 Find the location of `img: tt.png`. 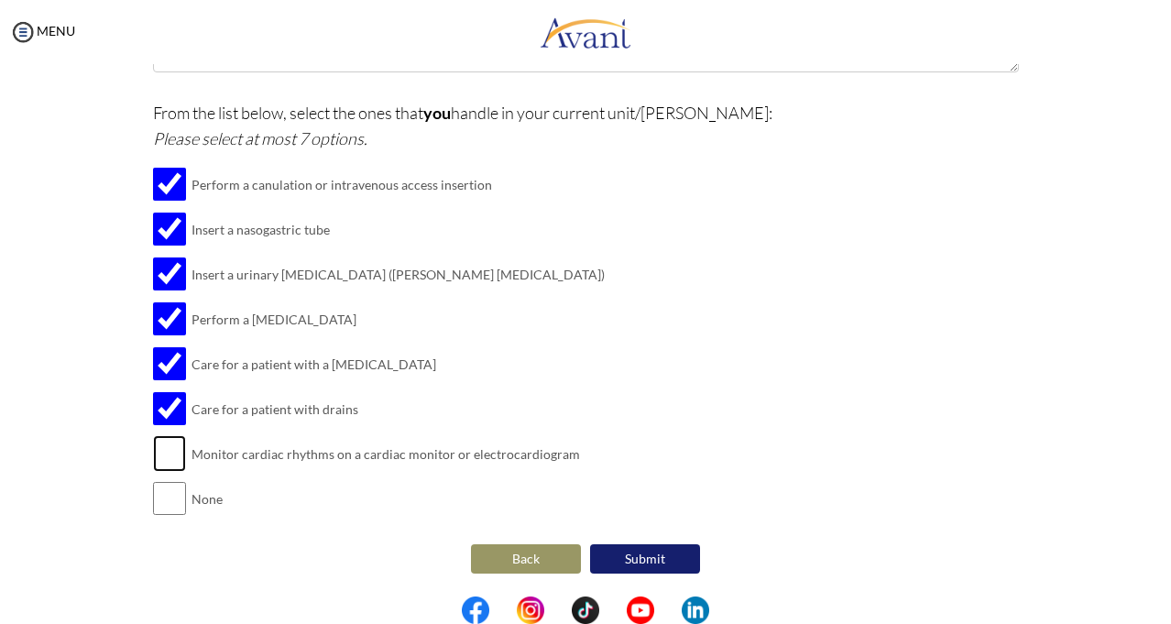

img: tt.png is located at coordinates (586, 610).